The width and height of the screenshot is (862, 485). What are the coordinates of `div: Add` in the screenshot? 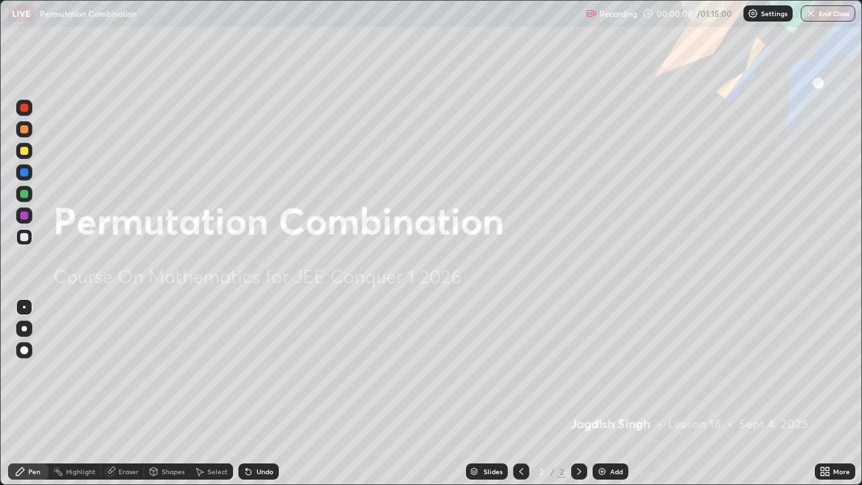 It's located at (616, 472).